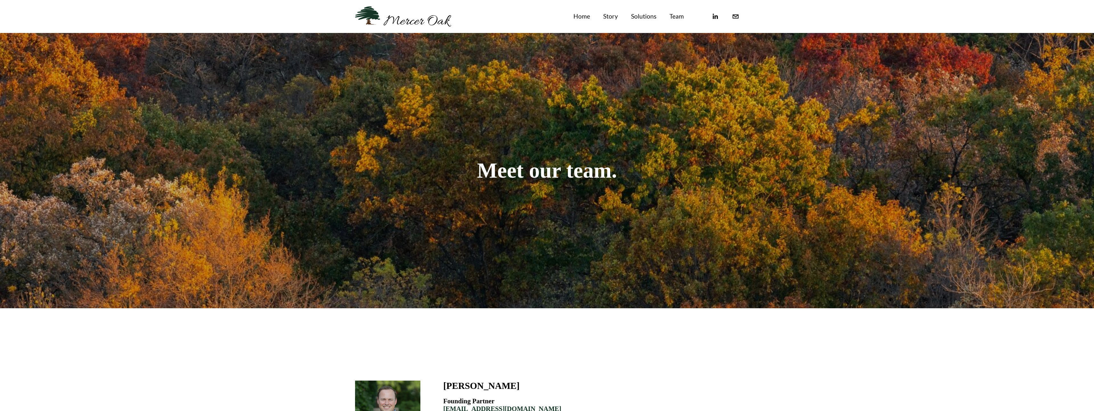 This screenshot has width=1094, height=411. I want to click on a: Team, so click(676, 16).